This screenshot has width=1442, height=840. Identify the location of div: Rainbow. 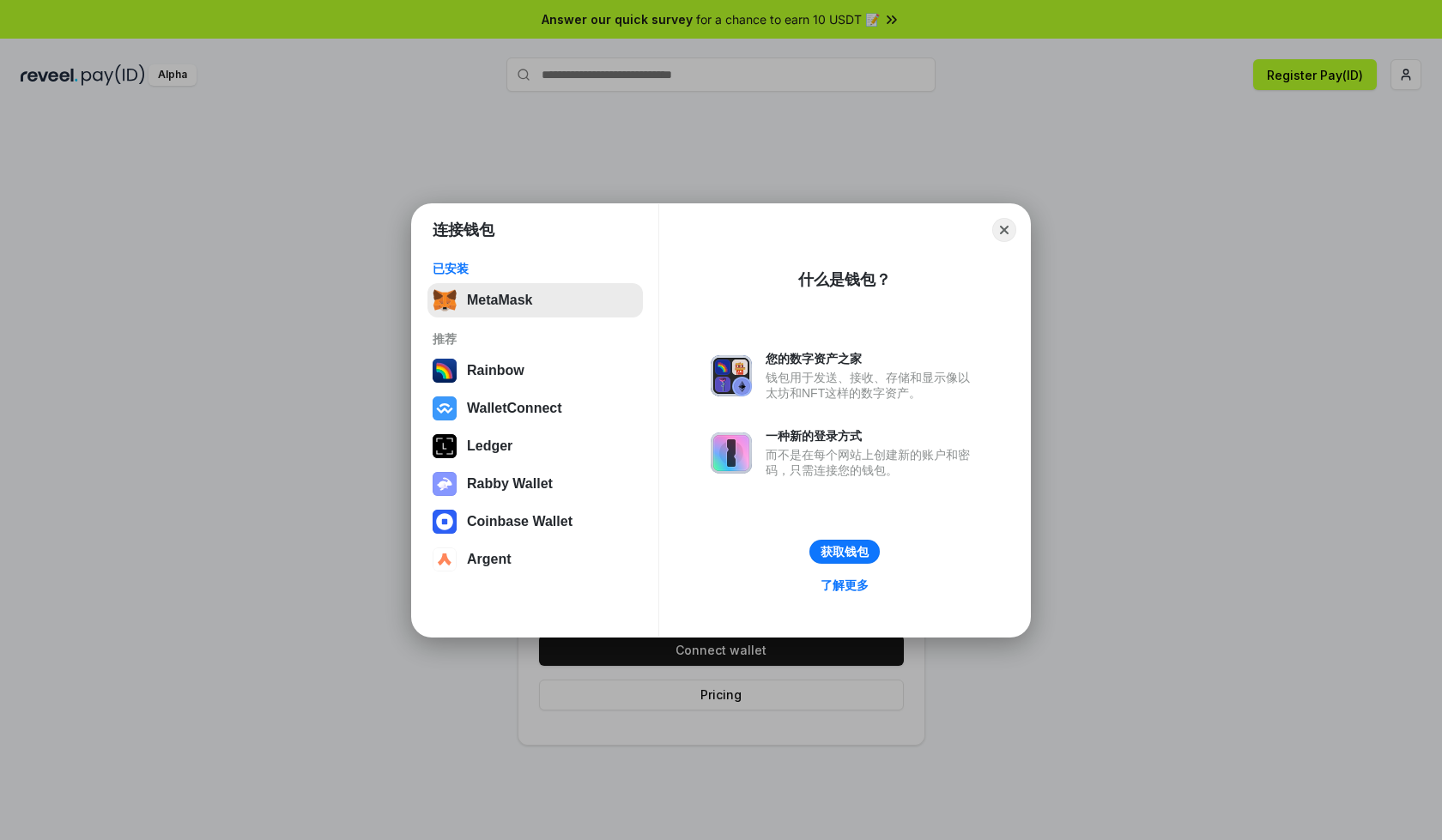
(495, 371).